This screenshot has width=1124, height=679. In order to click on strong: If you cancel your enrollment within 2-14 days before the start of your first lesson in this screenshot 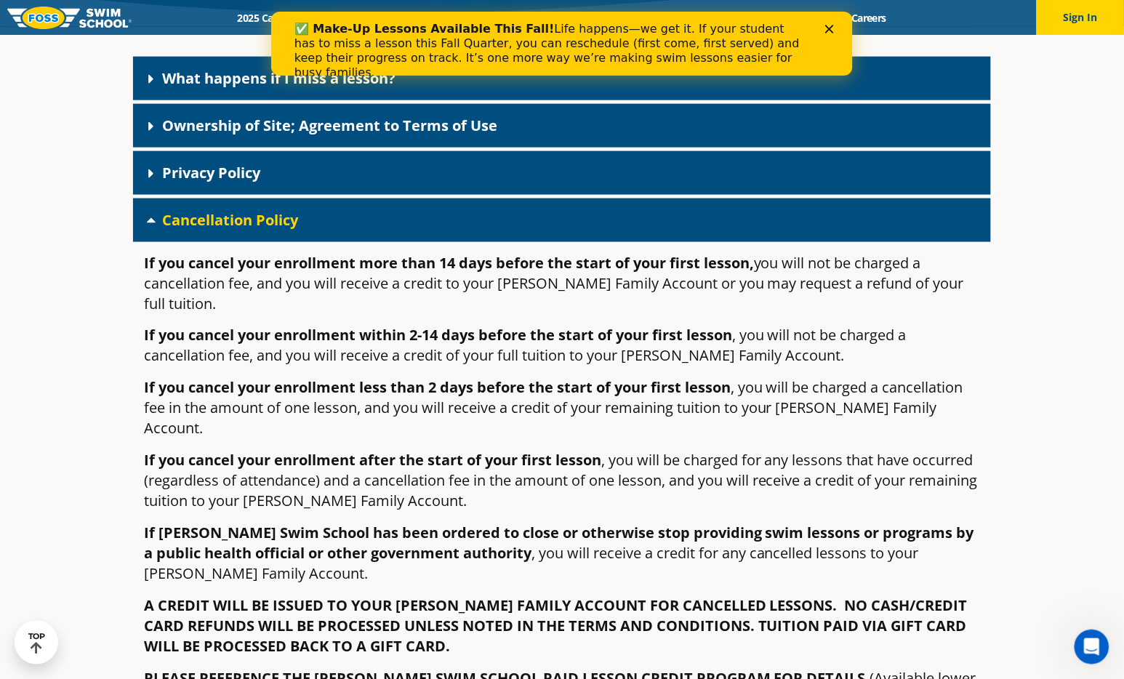, I will do `click(438, 335)`.